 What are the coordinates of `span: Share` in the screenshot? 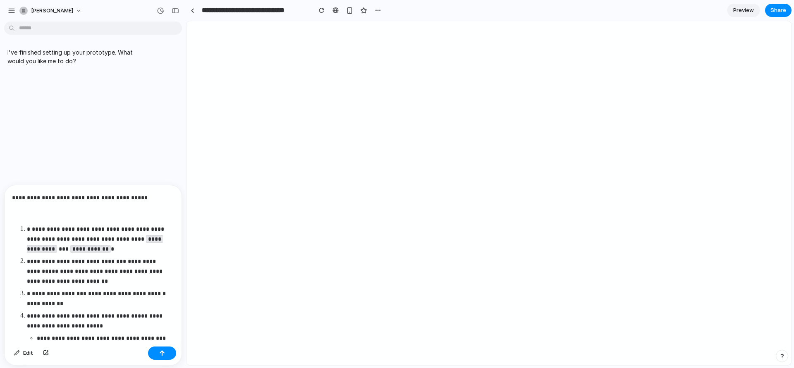 It's located at (778, 10).